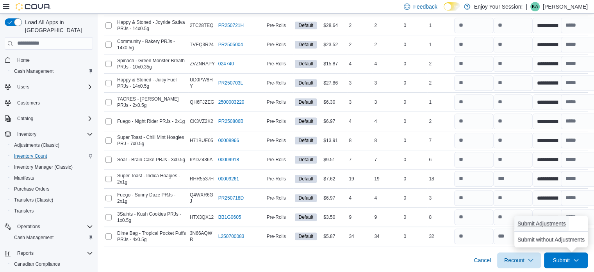 The height and width of the screenshot is (272, 594). I want to click on div: $27.86, so click(334, 83).